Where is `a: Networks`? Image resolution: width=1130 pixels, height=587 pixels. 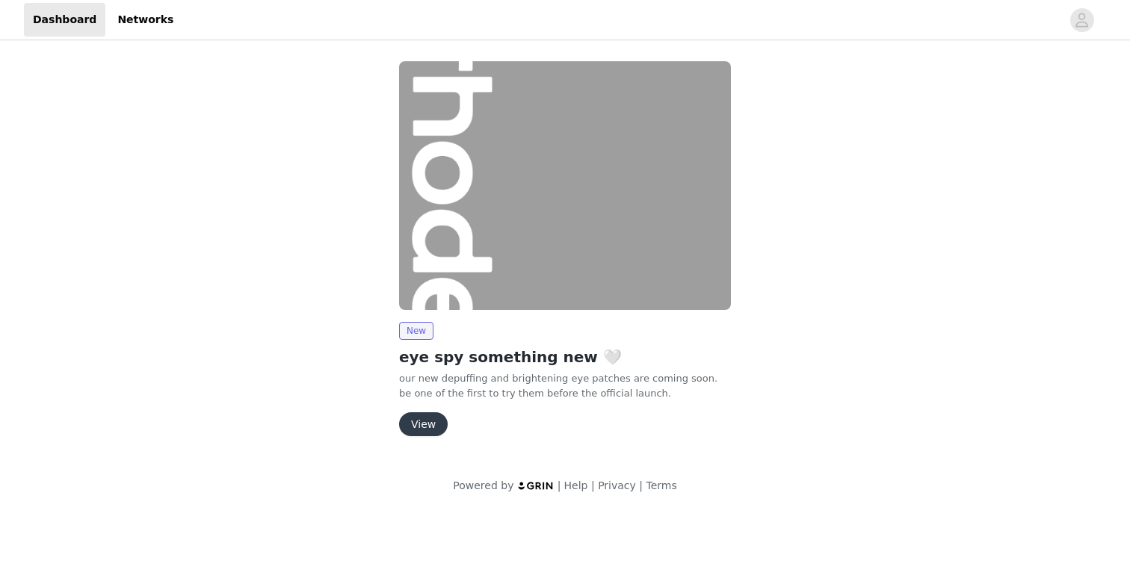 a: Networks is located at coordinates (145, 19).